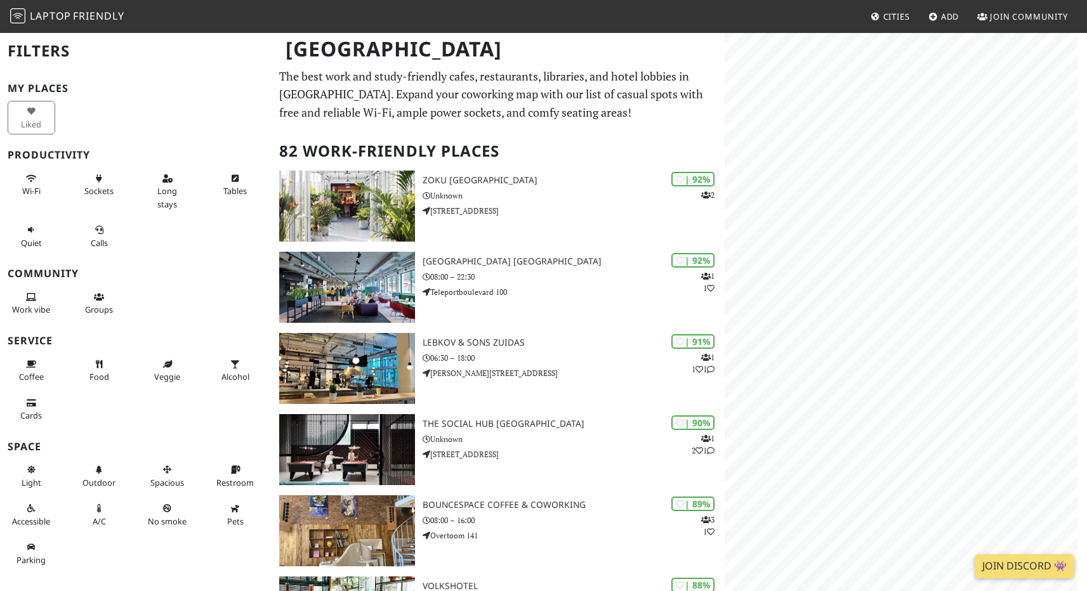 This screenshot has width=1087, height=591. Describe the element at coordinates (99, 243) in the screenshot. I see `span: Video/audio calls` at that location.